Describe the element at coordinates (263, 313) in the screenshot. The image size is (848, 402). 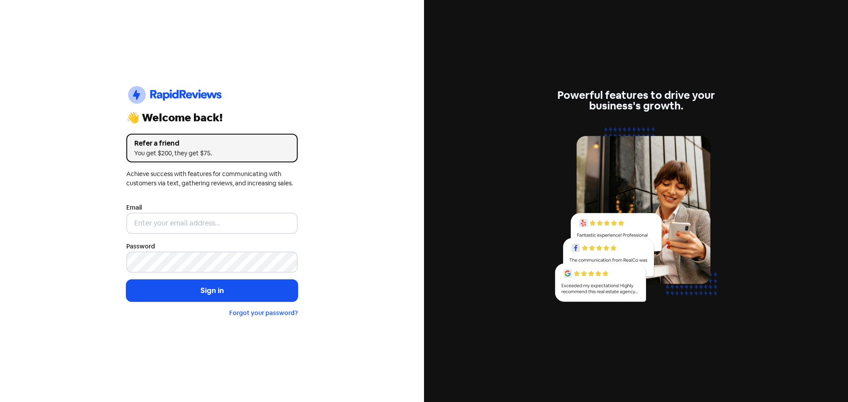
I see `a: Forgot your password?` at that location.